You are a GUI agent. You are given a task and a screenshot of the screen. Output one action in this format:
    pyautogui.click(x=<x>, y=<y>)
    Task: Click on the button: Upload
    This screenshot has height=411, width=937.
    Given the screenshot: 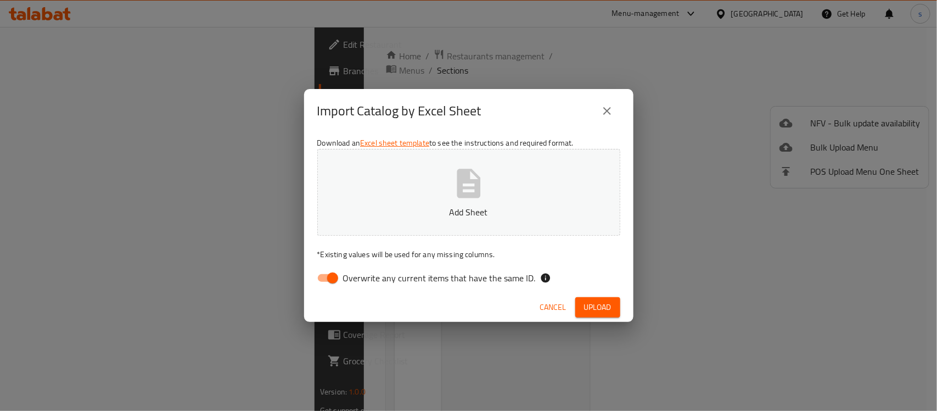 What is the action you would take?
    pyautogui.click(x=598, y=307)
    